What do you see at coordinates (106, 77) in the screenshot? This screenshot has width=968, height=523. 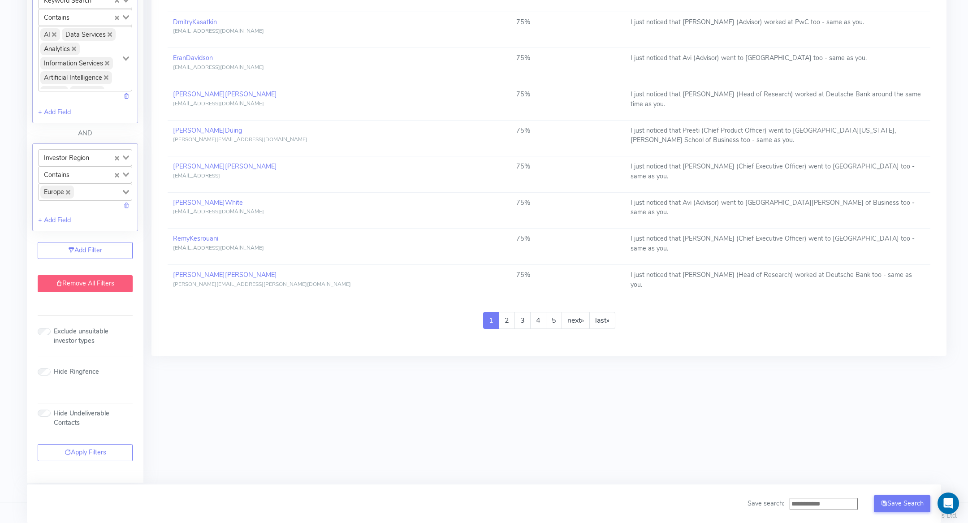 I see `button: Deselect Artificial Intelligence` at bounding box center [106, 77].